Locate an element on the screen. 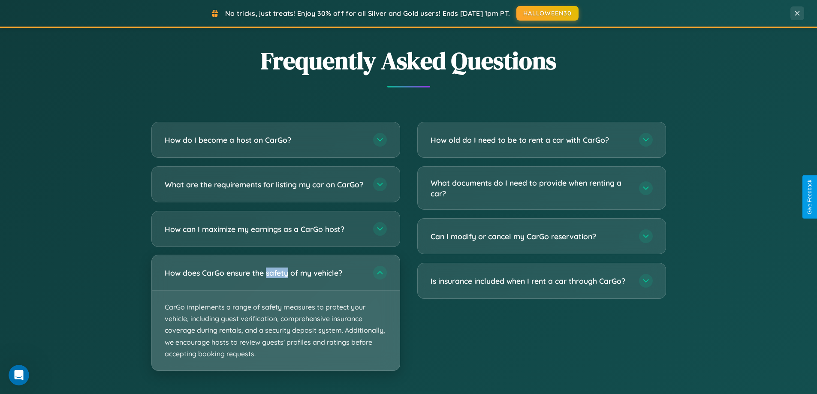 The width and height of the screenshot is (817, 394). h3: How does CarGo ensure the safety of my vehicle? is located at coordinates (265, 273).